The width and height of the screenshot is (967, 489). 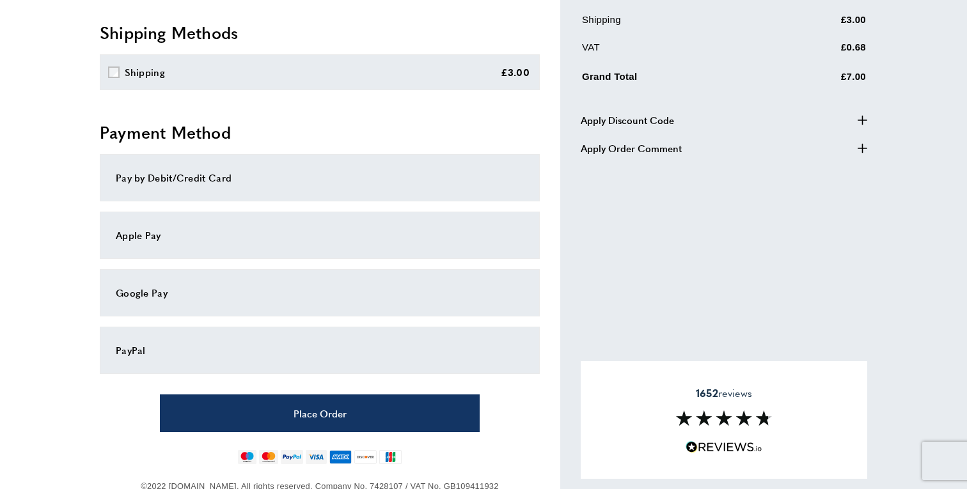 I want to click on td: Shipping, so click(x=679, y=24).